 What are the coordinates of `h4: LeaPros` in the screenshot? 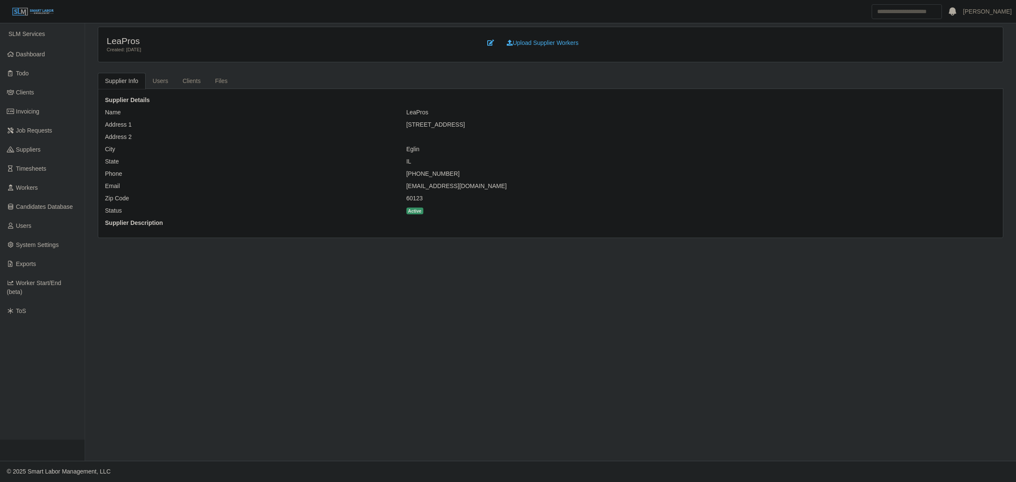 It's located at (288, 41).